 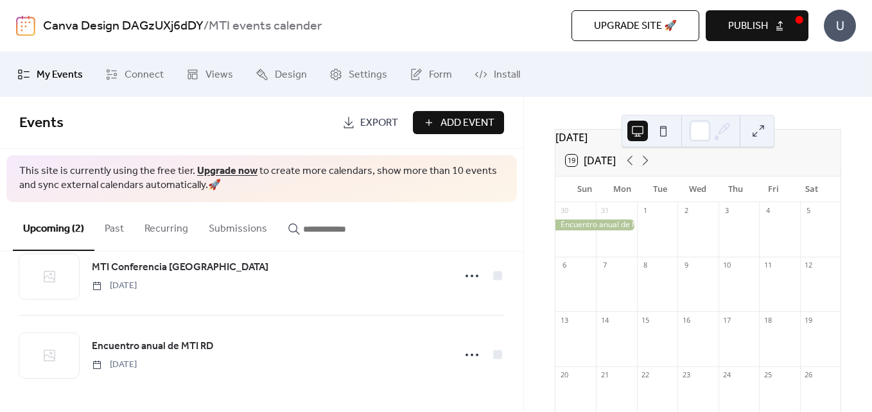 What do you see at coordinates (622, 189) in the screenshot?
I see `div: Mon` at bounding box center [622, 189].